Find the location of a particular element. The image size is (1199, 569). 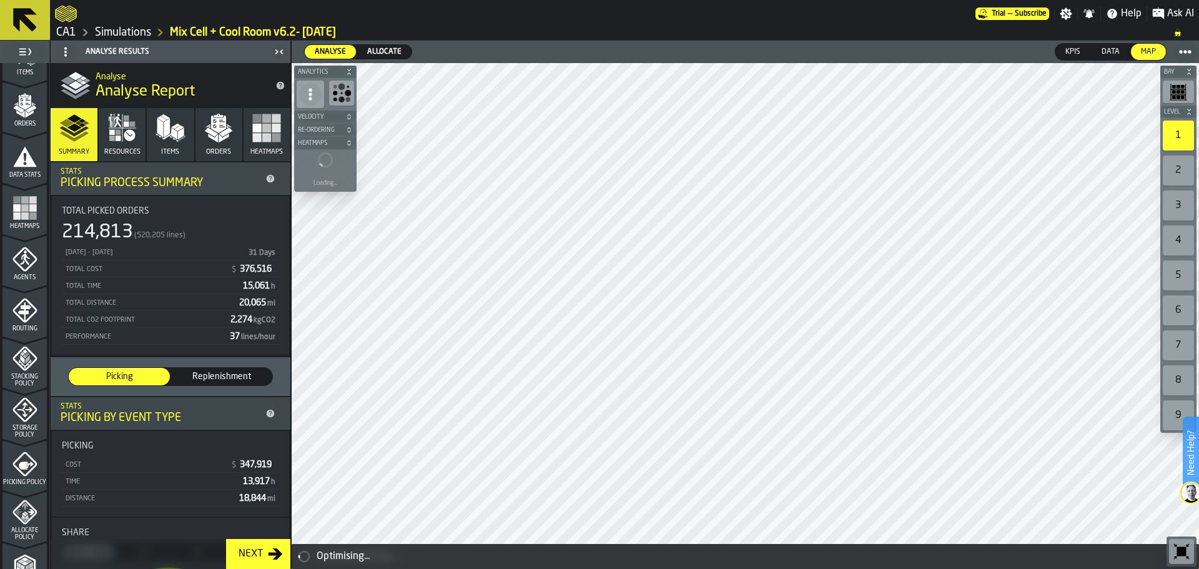

span: Analyse Report is located at coordinates (145, 92).